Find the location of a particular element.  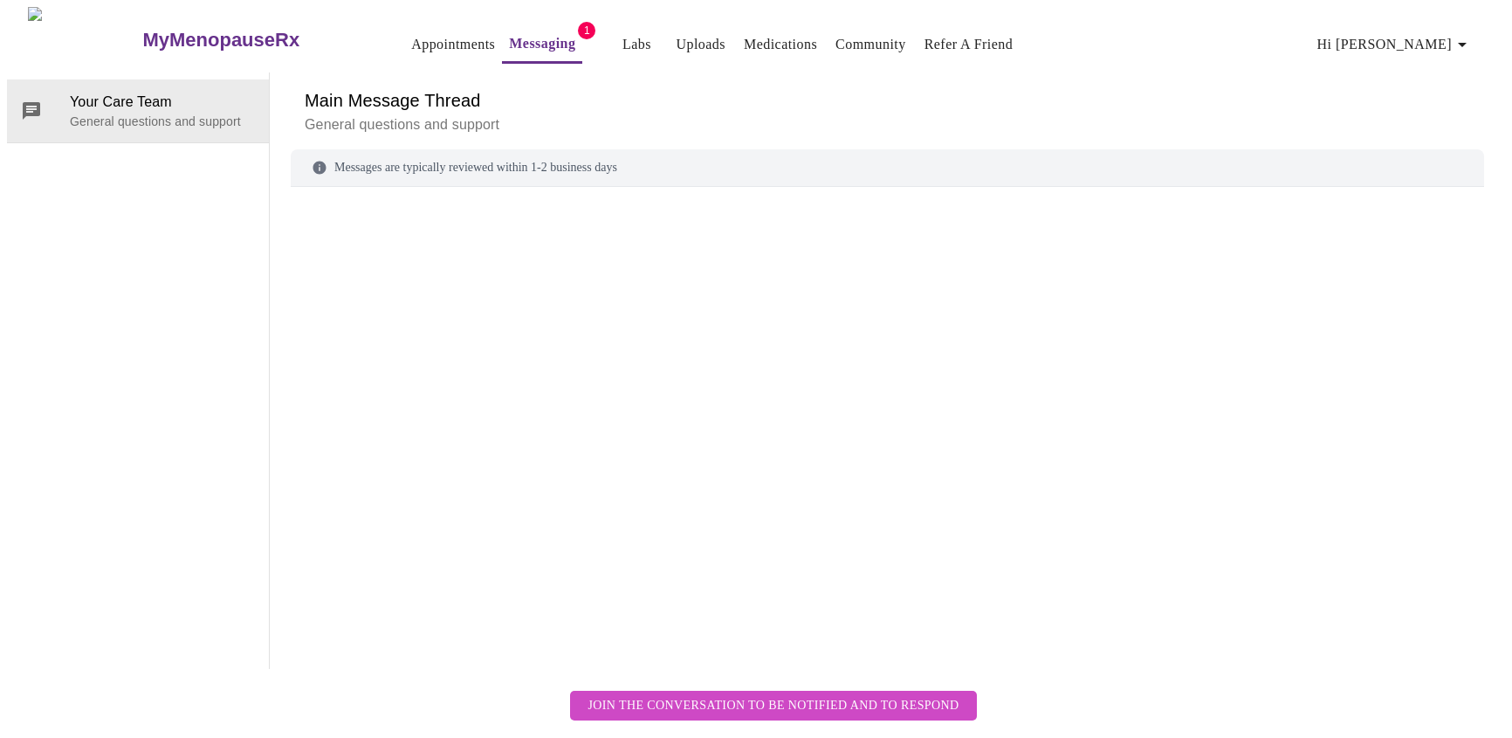

button: Refer a Friend is located at coordinates (969, 45).